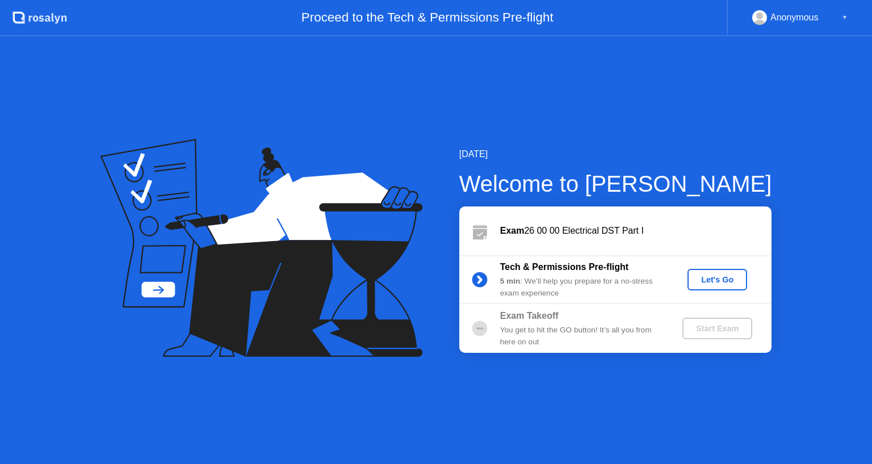  I want to click on div: Anonymous, so click(794, 18).